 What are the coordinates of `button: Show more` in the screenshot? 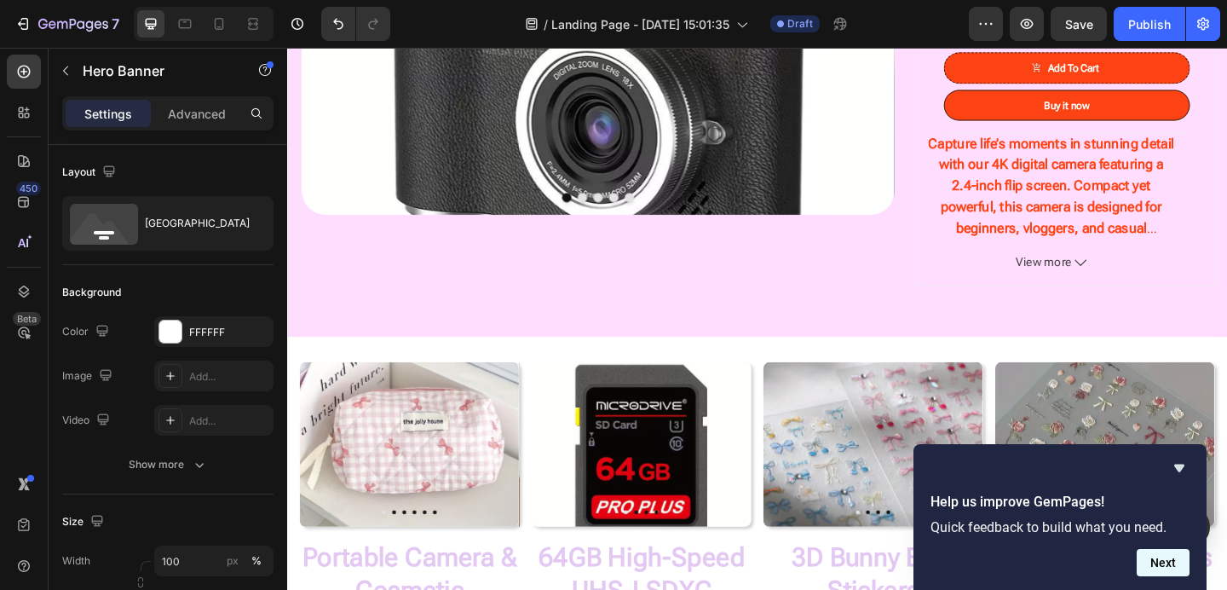 It's located at (168, 464).